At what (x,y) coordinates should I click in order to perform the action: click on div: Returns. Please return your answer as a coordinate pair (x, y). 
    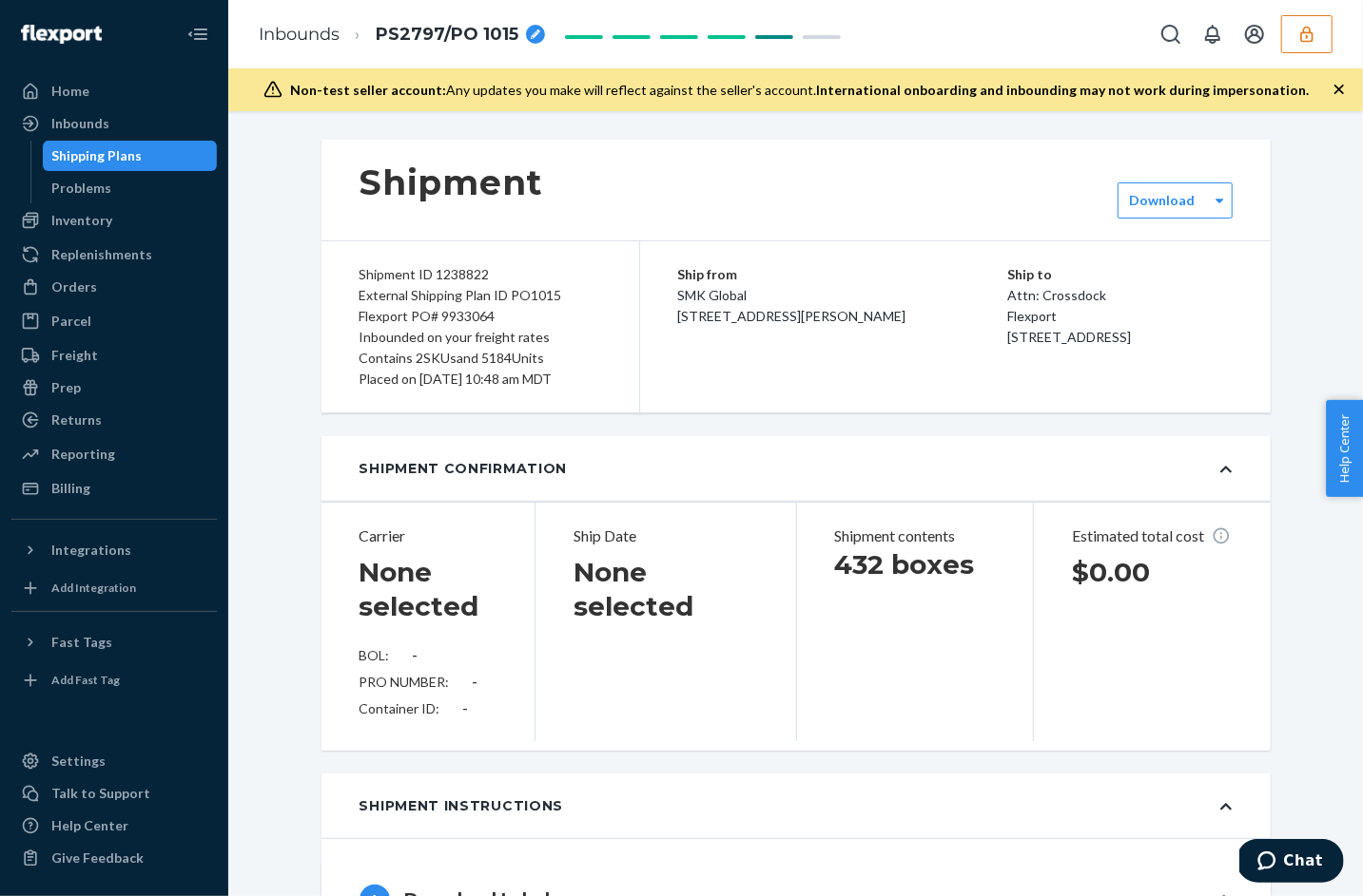
    Looking at the image, I should click on (76, 420).